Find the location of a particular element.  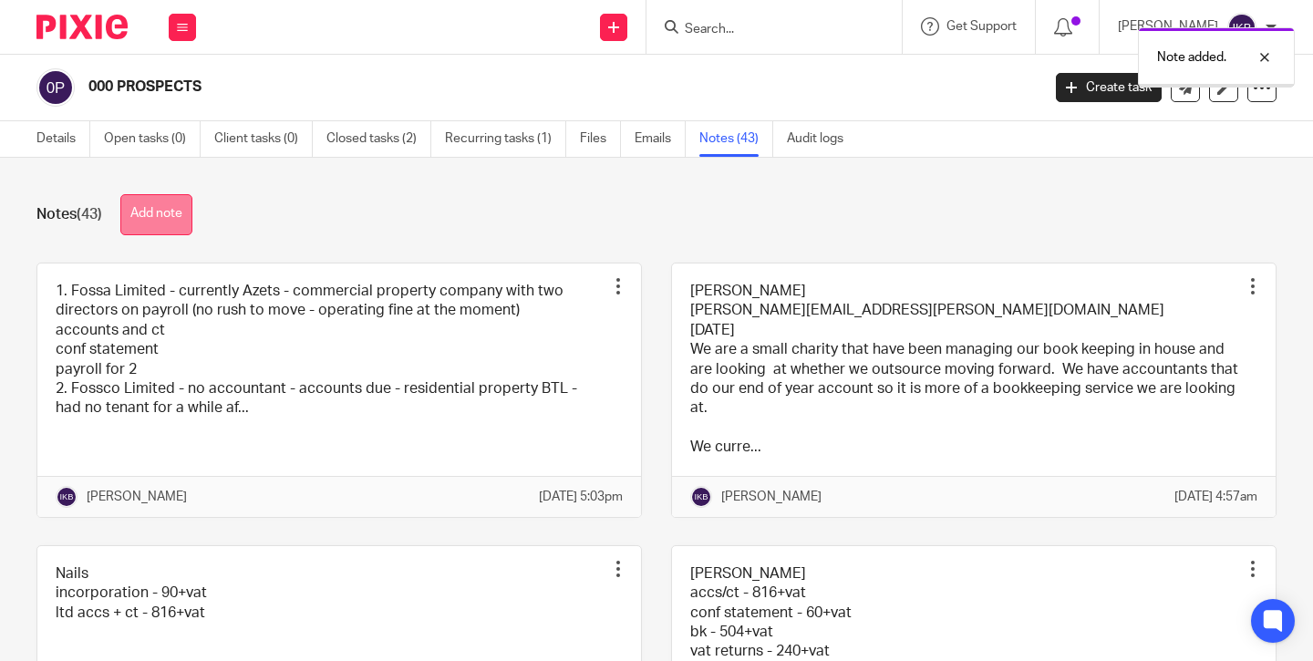

a: Notes (43) is located at coordinates (736, 139).